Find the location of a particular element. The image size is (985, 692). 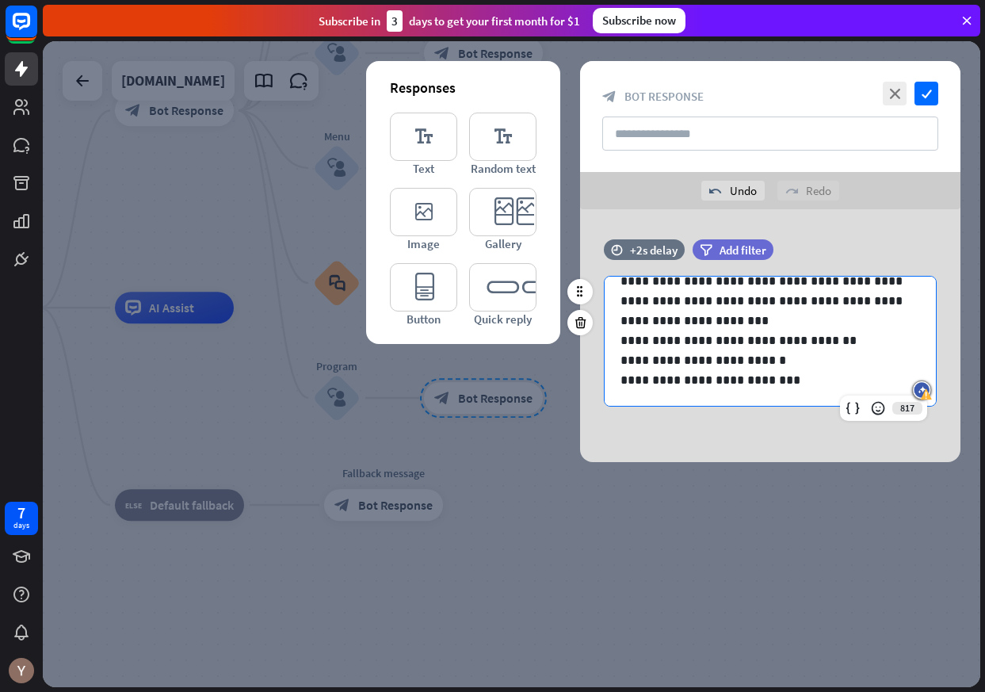

div: days is located at coordinates (21, 525).